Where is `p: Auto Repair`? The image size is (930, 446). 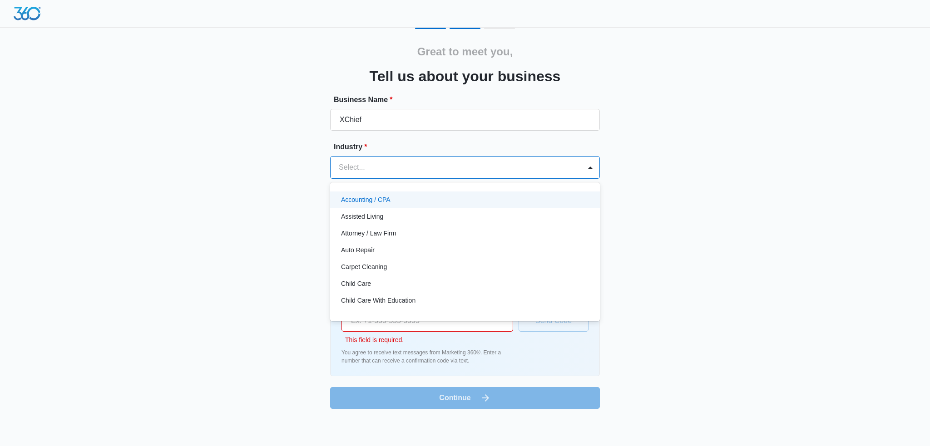 p: Auto Repair is located at coordinates (358, 250).